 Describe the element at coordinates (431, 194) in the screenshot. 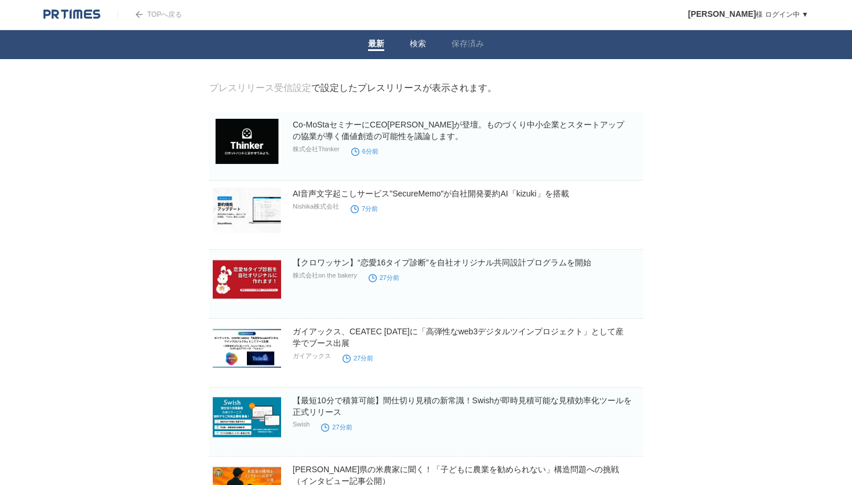

I see `a: AI音声文字起こしサービス"SecureMemo"が自社開発要約AI「kizuki」を搭載` at that location.